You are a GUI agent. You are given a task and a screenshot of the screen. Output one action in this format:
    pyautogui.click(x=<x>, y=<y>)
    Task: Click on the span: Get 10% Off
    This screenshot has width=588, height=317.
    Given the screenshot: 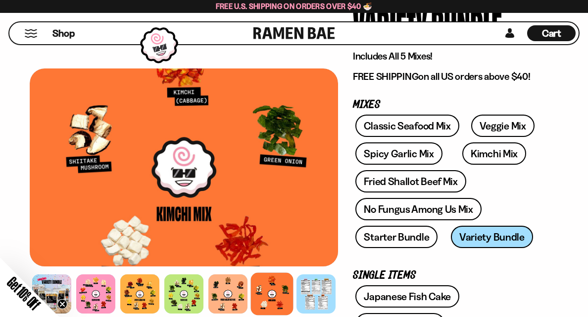 What is the action you would take?
    pyautogui.click(x=24, y=293)
    